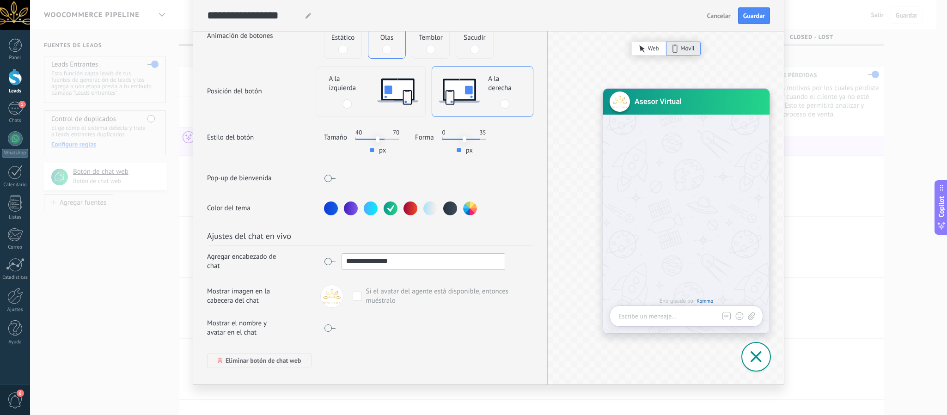  What do you see at coordinates (15, 153) in the screenshot?
I see `div: WhatsApp` at bounding box center [15, 153].